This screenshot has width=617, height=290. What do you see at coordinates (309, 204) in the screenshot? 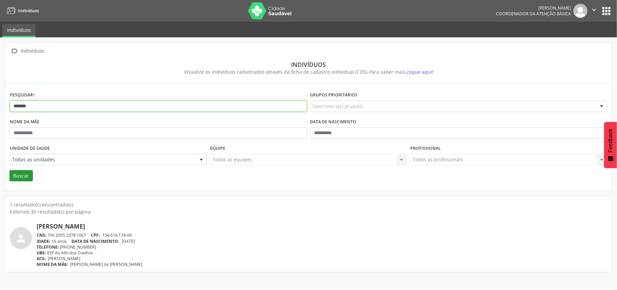
I see `div: 1 resultado(s) encontrado(s)` at bounding box center [309, 204].